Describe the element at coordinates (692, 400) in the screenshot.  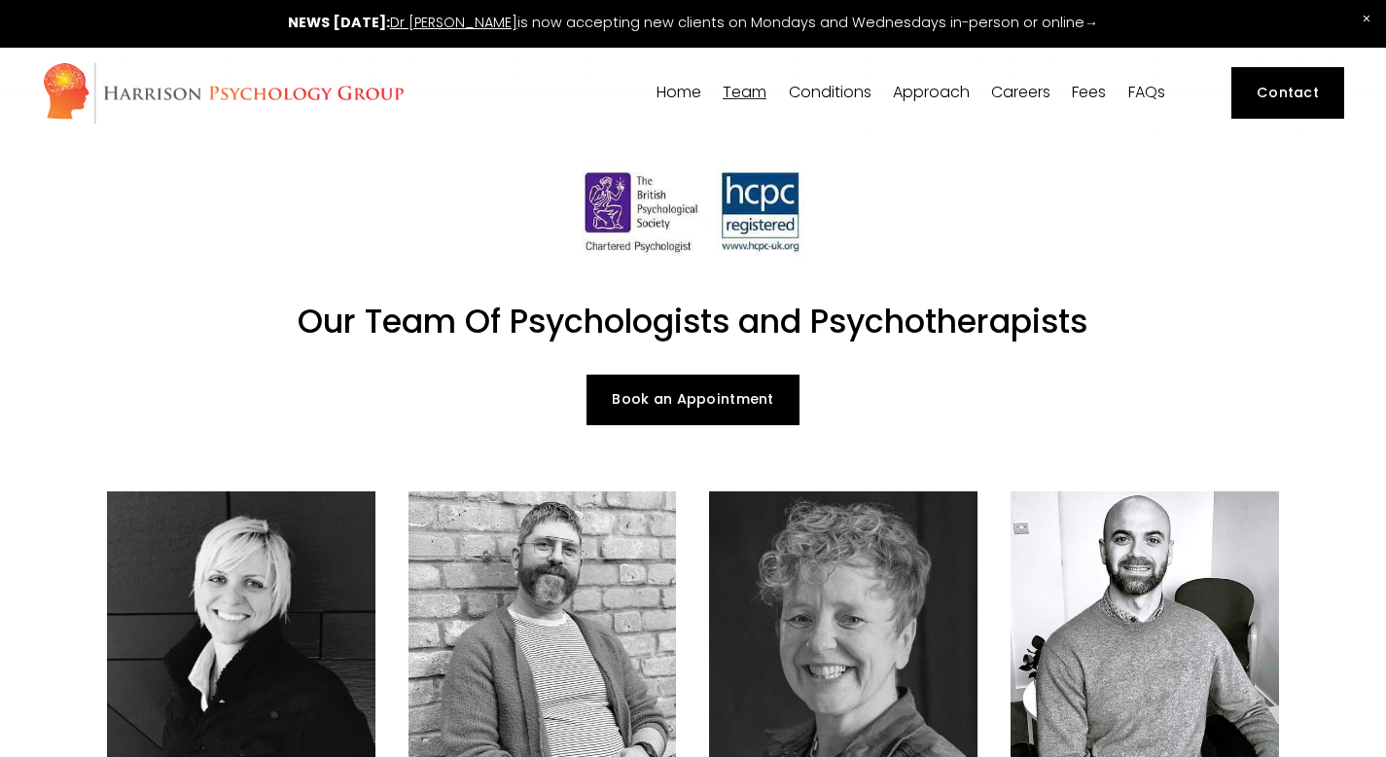
I see `a: Book an Appointment` at that location.